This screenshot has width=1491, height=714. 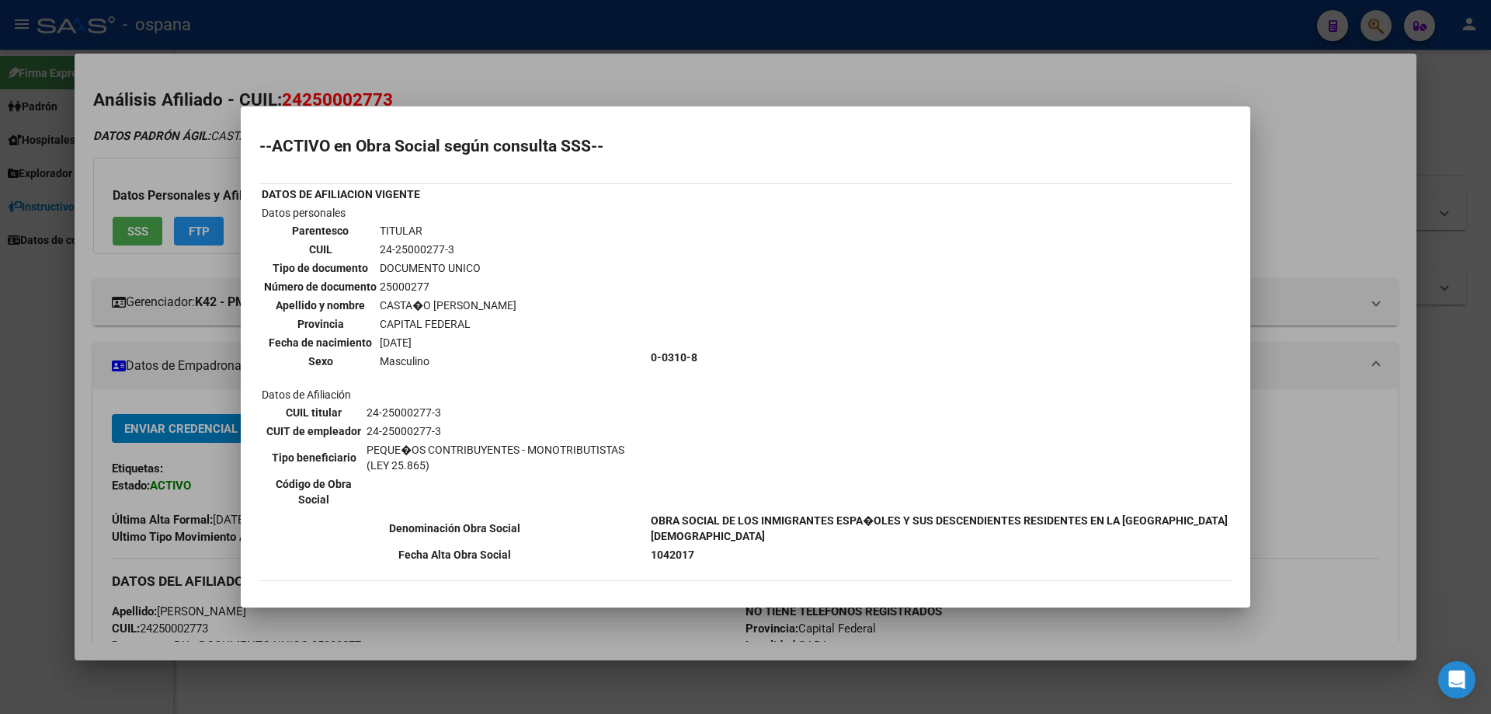 I want to click on b: 0-0310-8, so click(x=674, y=357).